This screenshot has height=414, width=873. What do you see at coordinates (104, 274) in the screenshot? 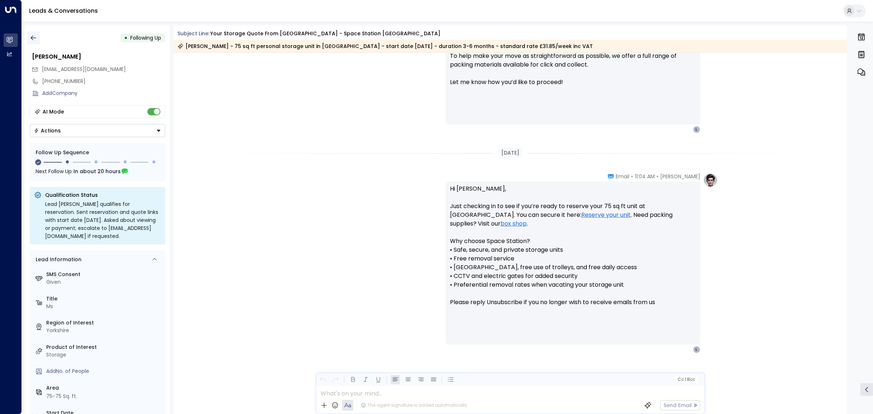
I see `label: SMS Consent` at bounding box center [104, 274].